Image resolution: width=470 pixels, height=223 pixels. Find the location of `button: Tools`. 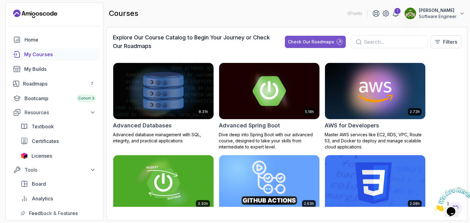

button: Tools is located at coordinates (54, 170).